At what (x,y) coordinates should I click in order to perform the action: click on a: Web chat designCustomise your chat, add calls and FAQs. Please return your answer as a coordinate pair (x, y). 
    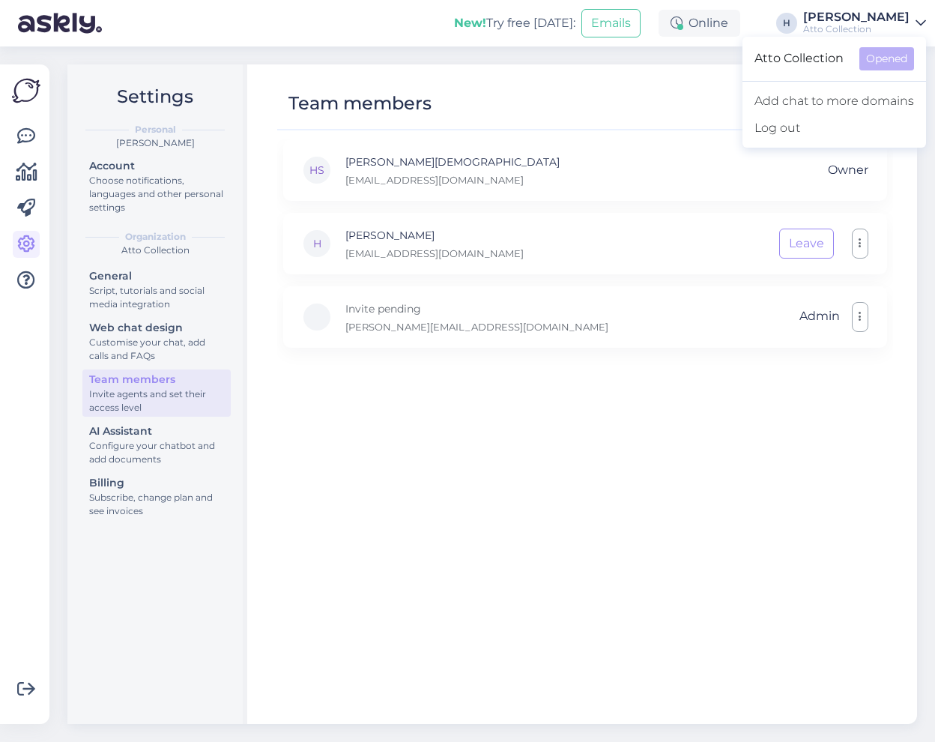
    Looking at the image, I should click on (157, 341).